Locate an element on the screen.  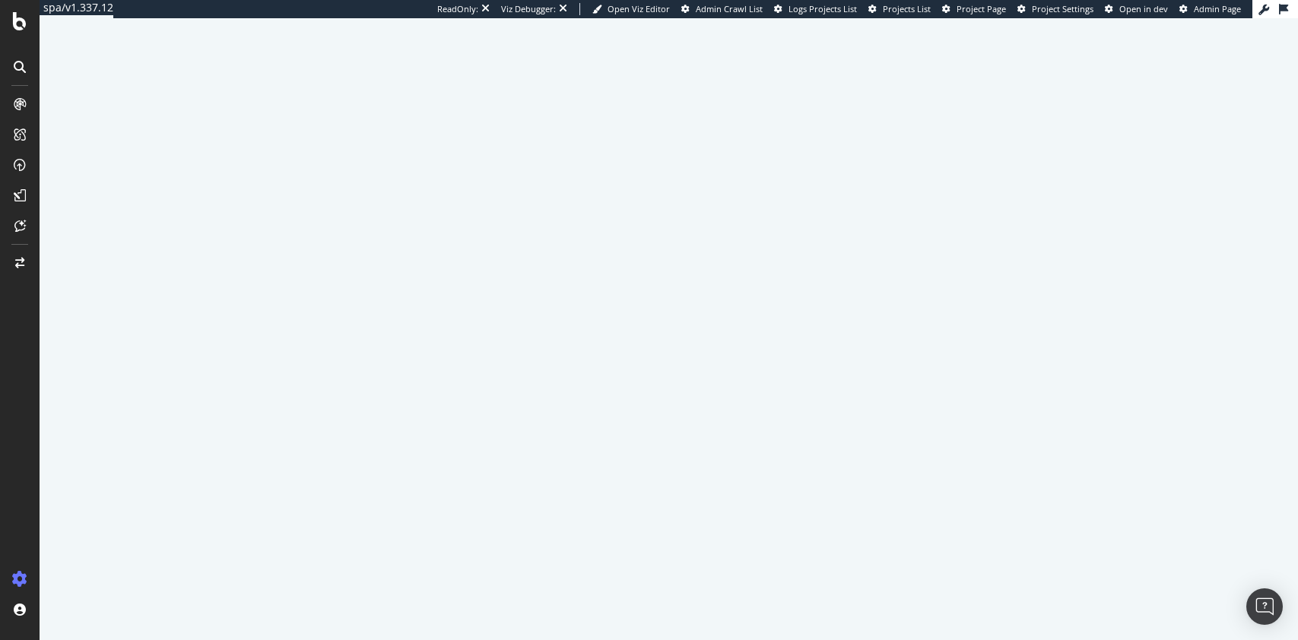
div: Viz Debugger: is located at coordinates (528, 9).